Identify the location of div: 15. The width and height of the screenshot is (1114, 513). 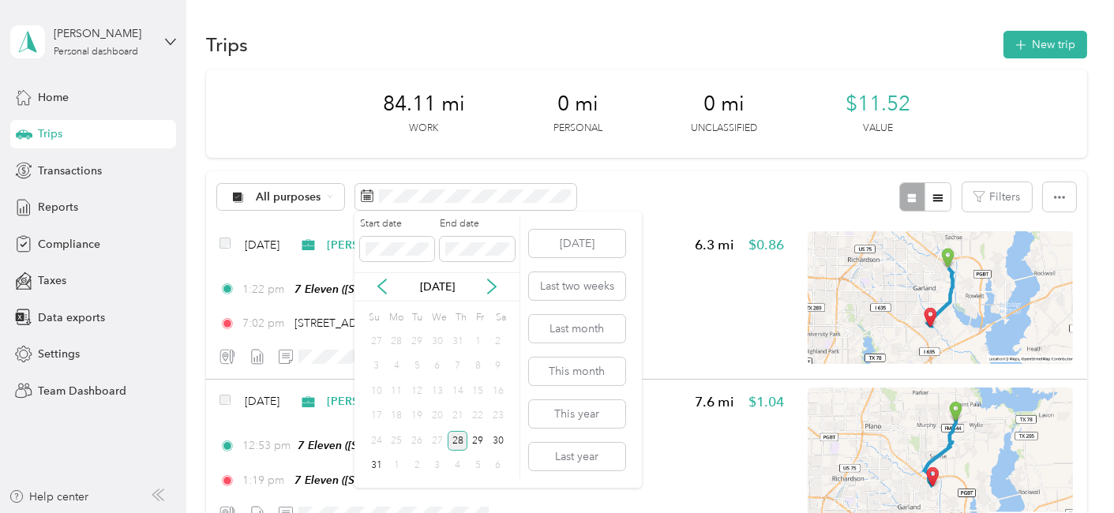
(477, 391).